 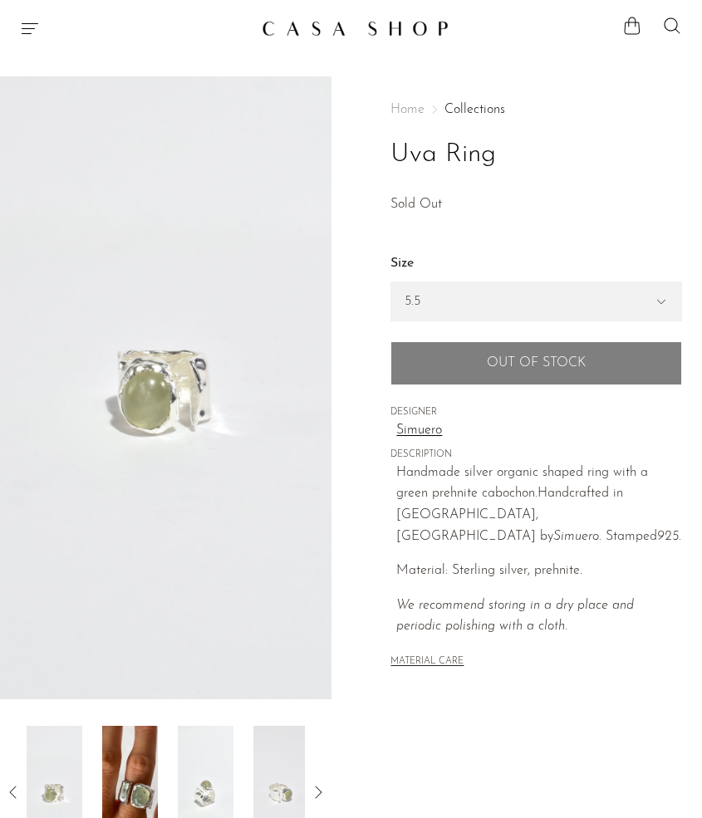 What do you see at coordinates (416, 204) in the screenshot?
I see `span: Sold Out` at bounding box center [416, 204].